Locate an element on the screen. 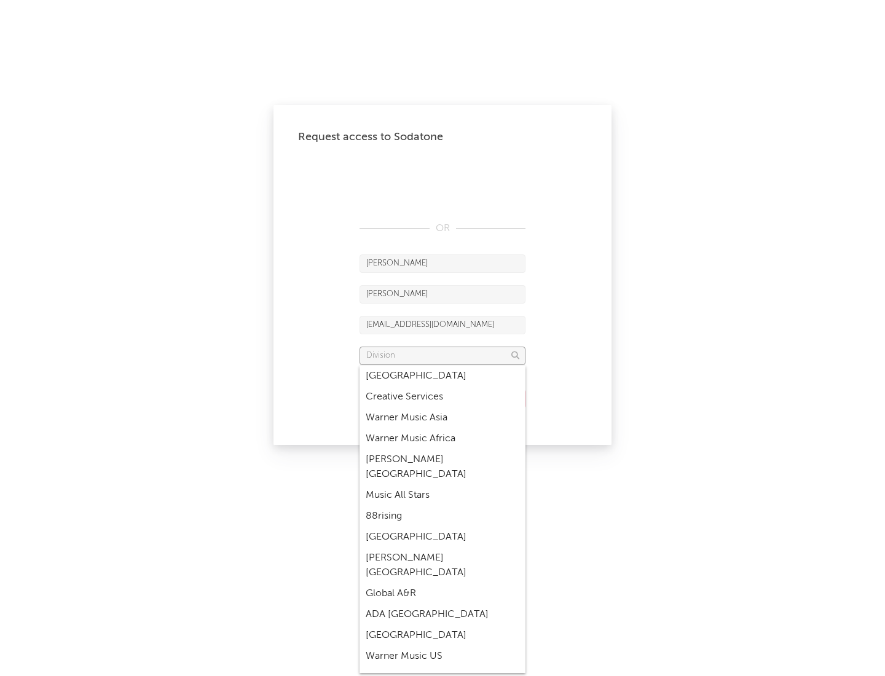 The width and height of the screenshot is (885, 676). div: Warner Music US is located at coordinates (442, 656).